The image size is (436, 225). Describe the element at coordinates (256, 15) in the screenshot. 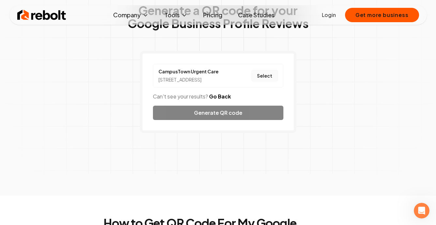

I see `a: Case Studies` at that location.